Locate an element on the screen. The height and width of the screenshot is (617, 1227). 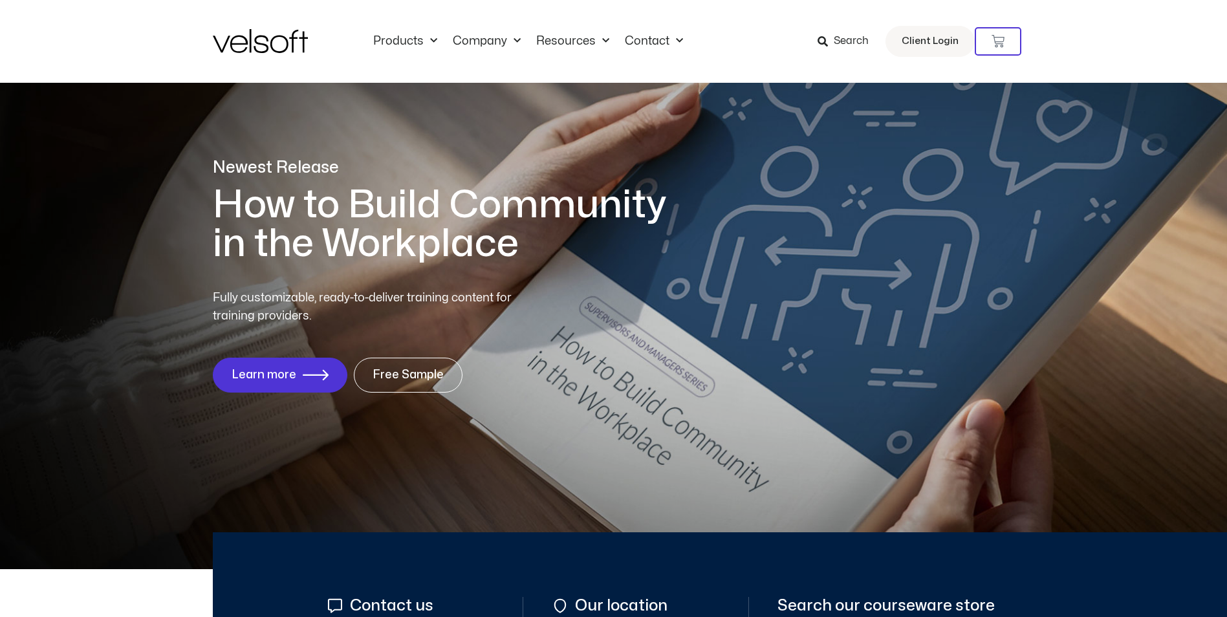
a: Learn more is located at coordinates (280, 375).